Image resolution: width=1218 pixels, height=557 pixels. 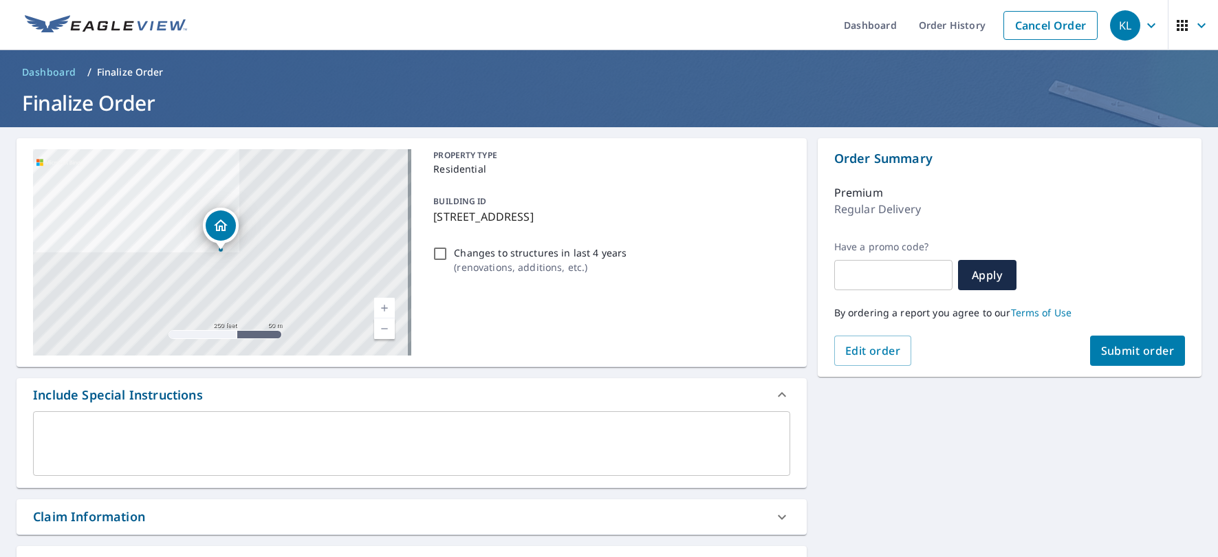 I want to click on p: PROPERTY TYPE, so click(x=609, y=155).